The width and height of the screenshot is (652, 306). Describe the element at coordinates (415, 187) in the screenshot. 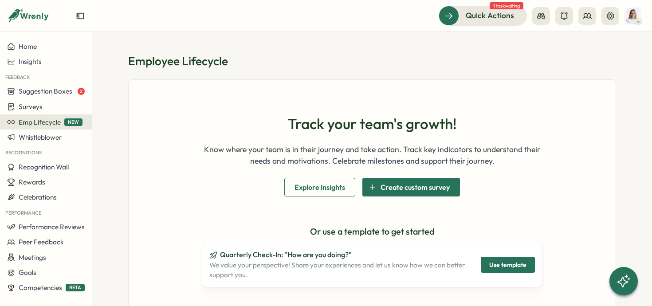

I see `span: Create custom survey` at that location.